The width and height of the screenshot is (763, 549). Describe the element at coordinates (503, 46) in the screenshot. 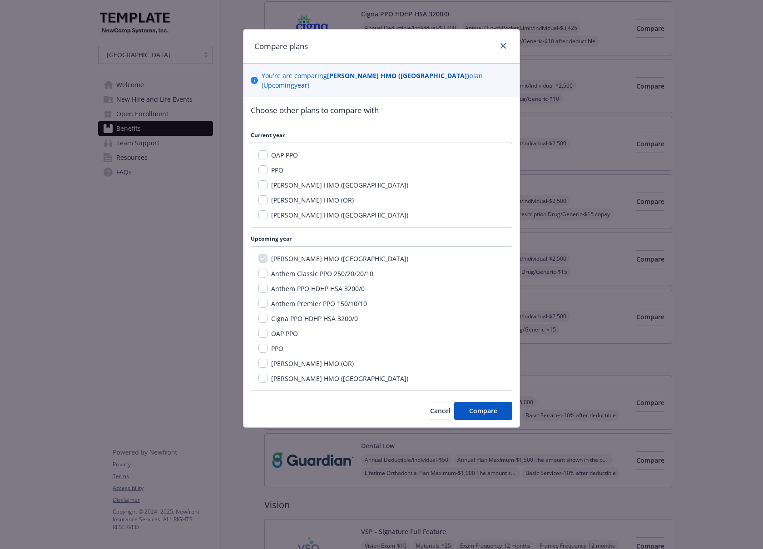

I see `a: close` at that location.